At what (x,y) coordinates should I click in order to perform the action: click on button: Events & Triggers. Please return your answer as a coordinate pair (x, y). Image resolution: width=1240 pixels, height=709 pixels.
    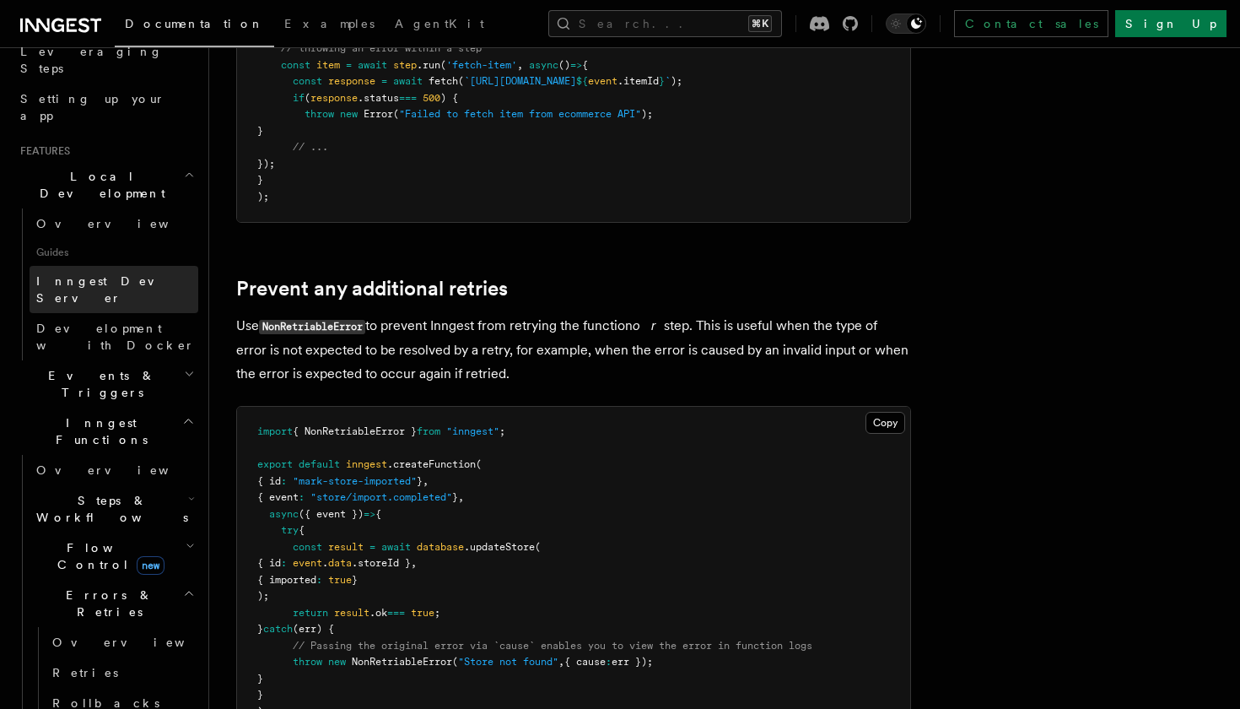
    Looking at the image, I should click on (105, 384).